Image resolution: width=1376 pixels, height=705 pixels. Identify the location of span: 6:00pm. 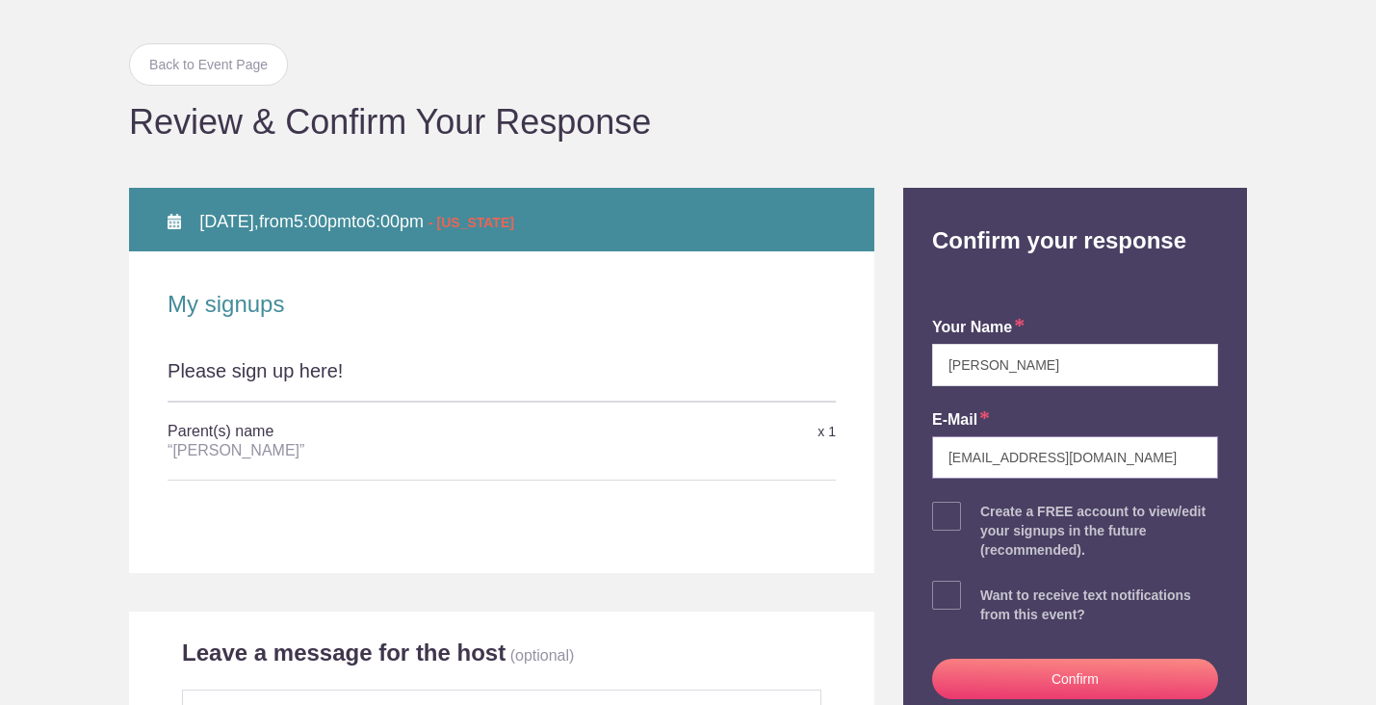
(395, 221).